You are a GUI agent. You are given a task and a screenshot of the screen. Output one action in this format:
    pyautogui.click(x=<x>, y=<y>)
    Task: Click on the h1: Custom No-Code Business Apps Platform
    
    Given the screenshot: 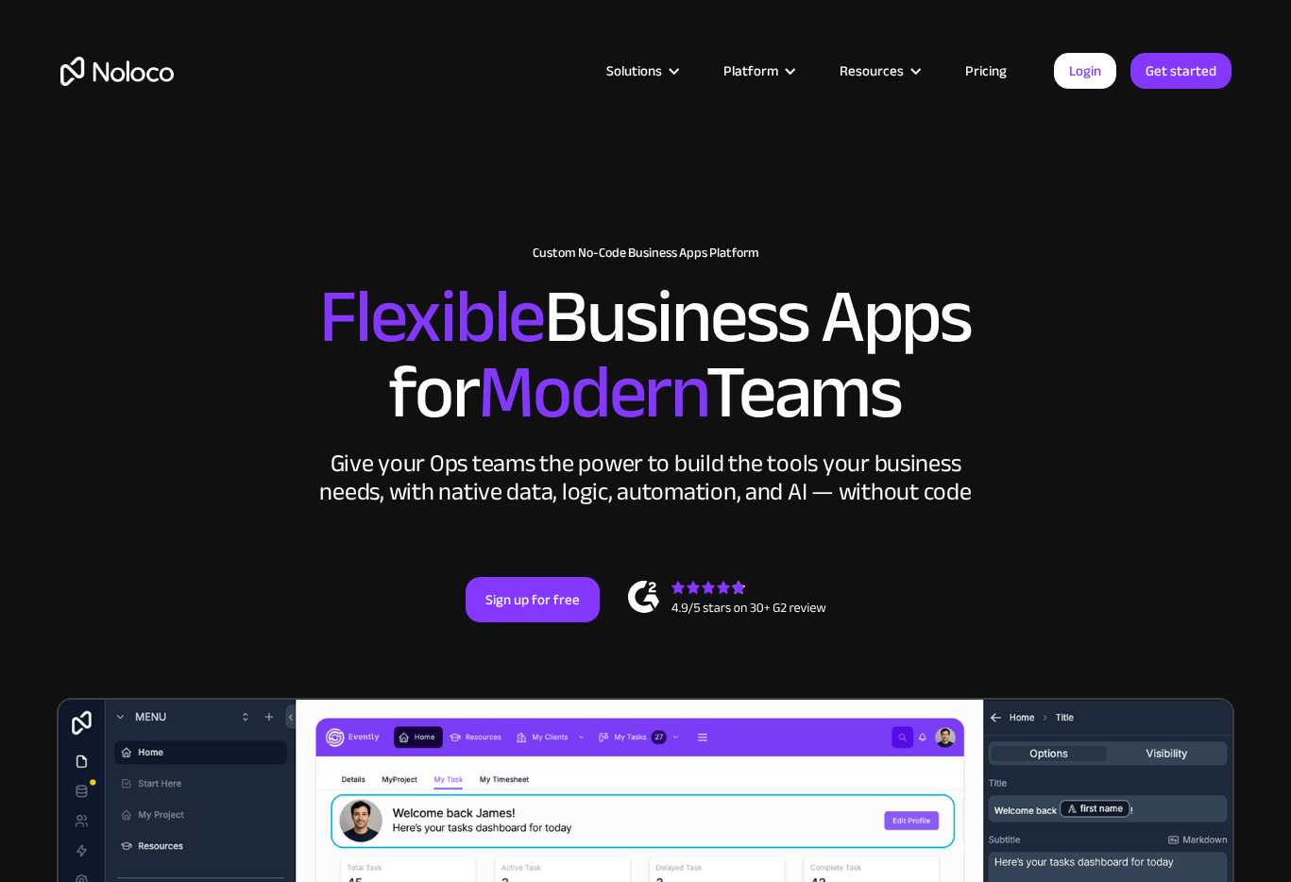 What is the action you would take?
    pyautogui.click(x=646, y=253)
    